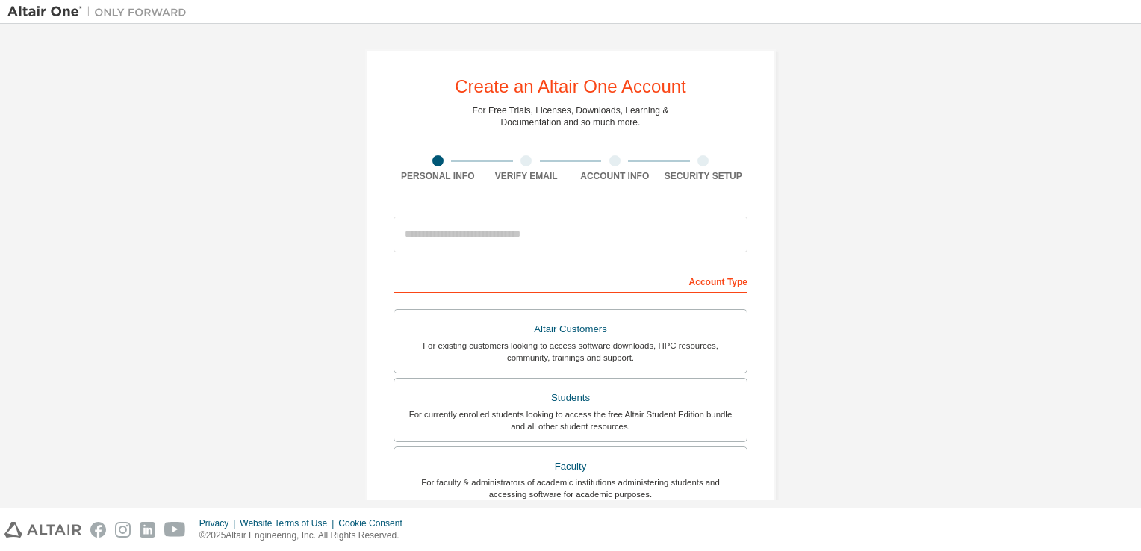 The height and width of the screenshot is (551, 1141). Describe the element at coordinates (526, 176) in the screenshot. I see `div: Verify Email` at that location.